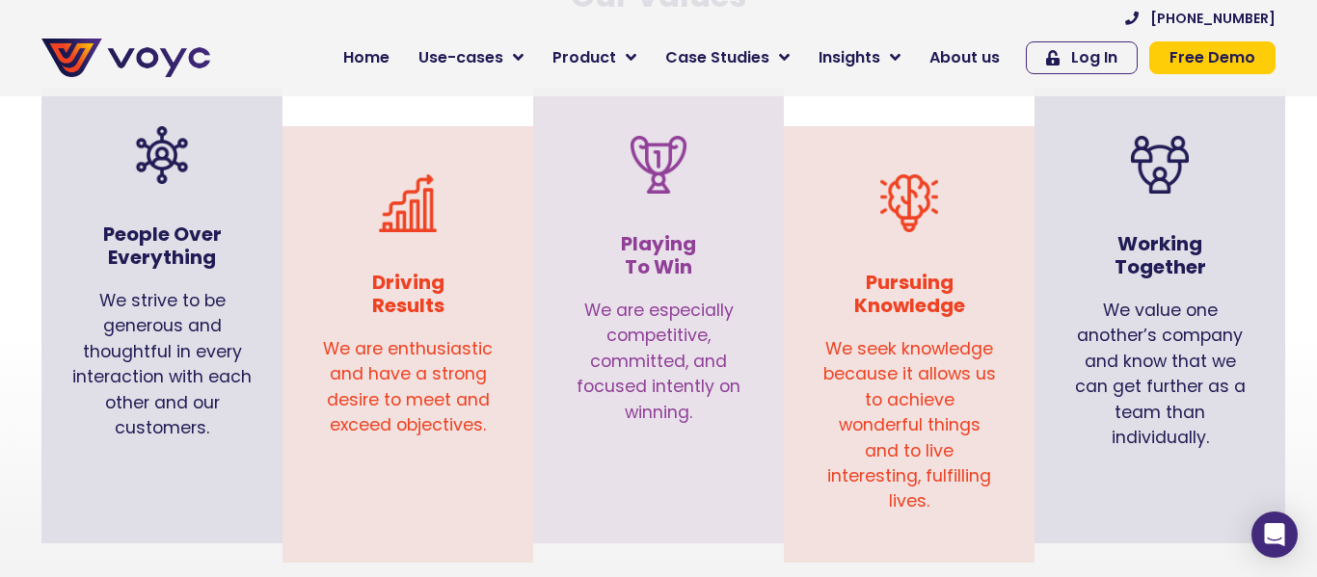 This screenshot has width=1317, height=577. I want to click on span: Free Demo, so click(1212, 58).